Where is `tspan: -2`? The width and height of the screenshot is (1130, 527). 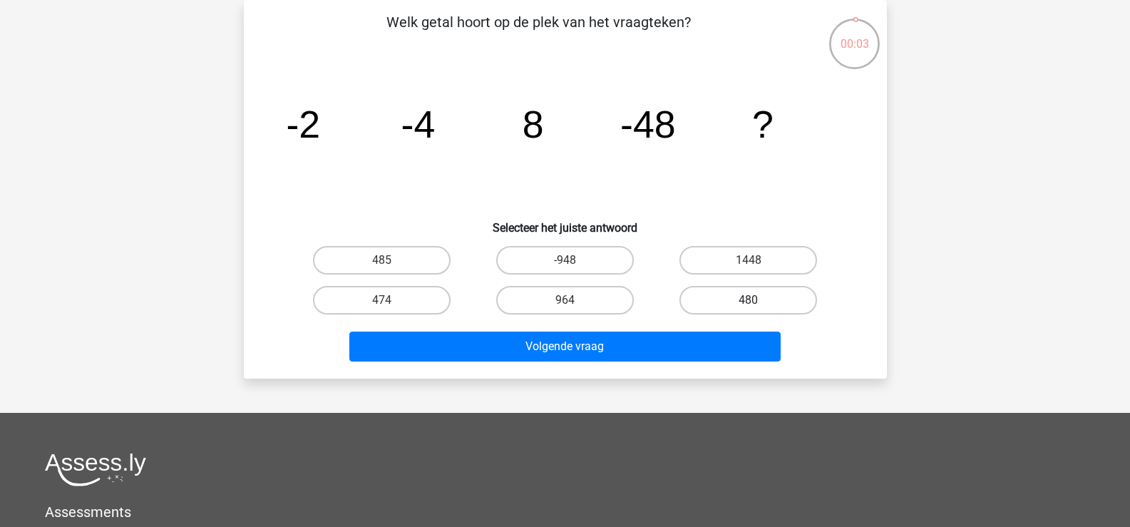
tspan: -2 is located at coordinates (303, 124).